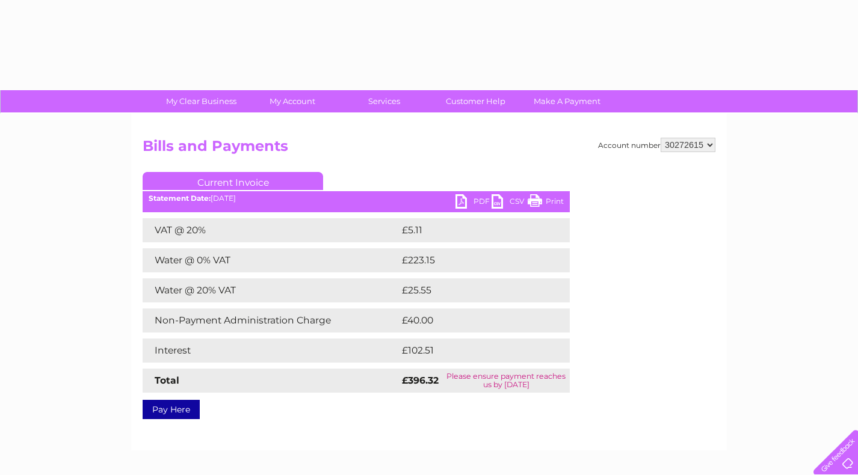 The width and height of the screenshot is (858, 475). What do you see at coordinates (384, 101) in the screenshot?
I see `a: Services` at bounding box center [384, 101].